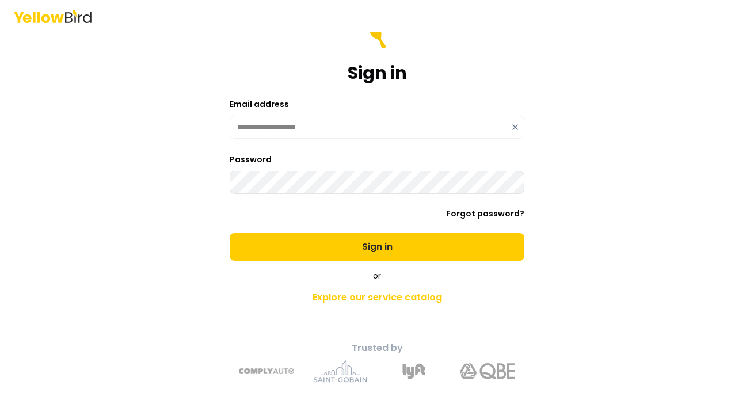 This screenshot has width=754, height=404. Describe the element at coordinates (377, 73) in the screenshot. I see `h1: Sign in` at that location.